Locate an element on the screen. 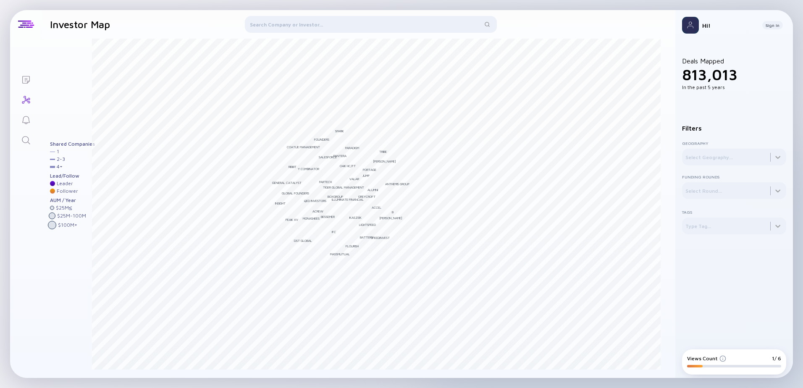 The width and height of the screenshot is (803, 388). div: Tiger Global Management is located at coordinates (344, 187).